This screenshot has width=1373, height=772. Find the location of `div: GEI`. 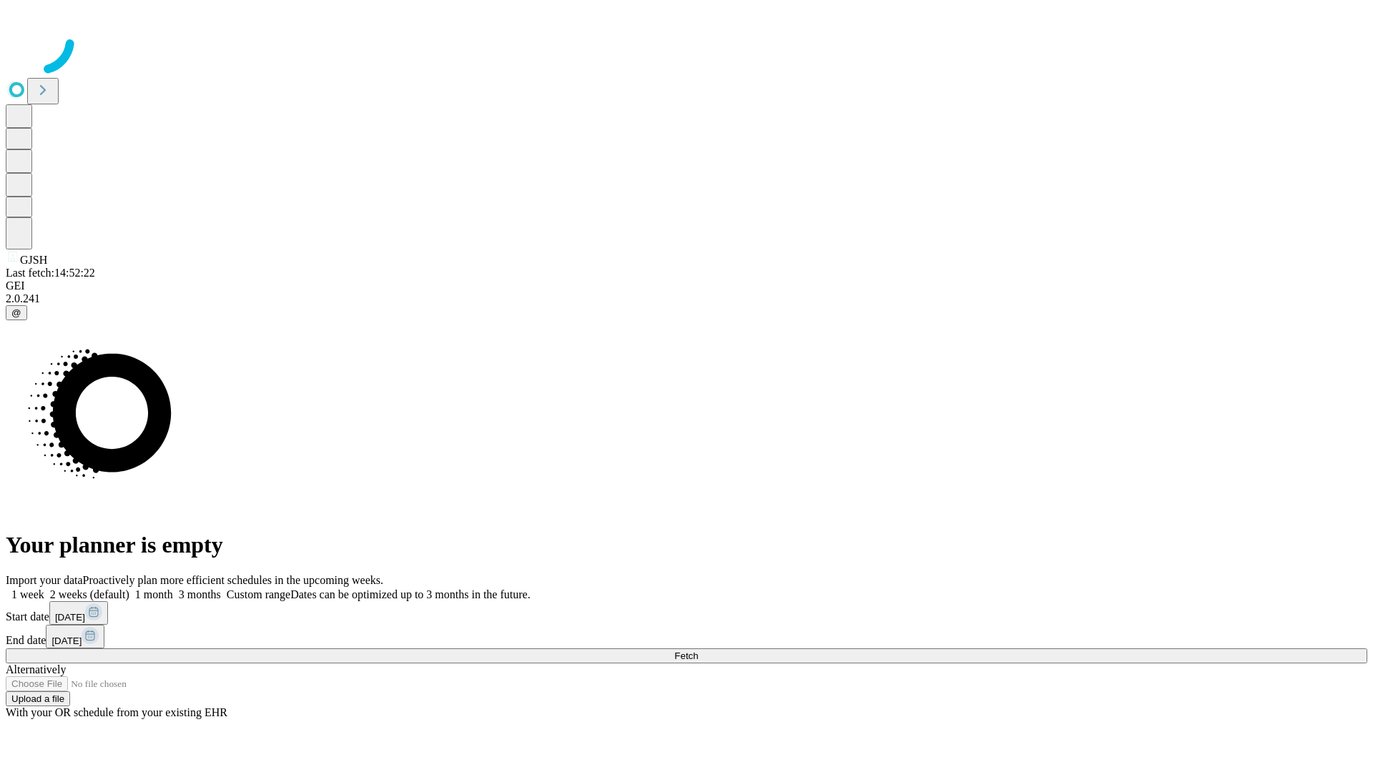

div: GEI is located at coordinates (686, 286).